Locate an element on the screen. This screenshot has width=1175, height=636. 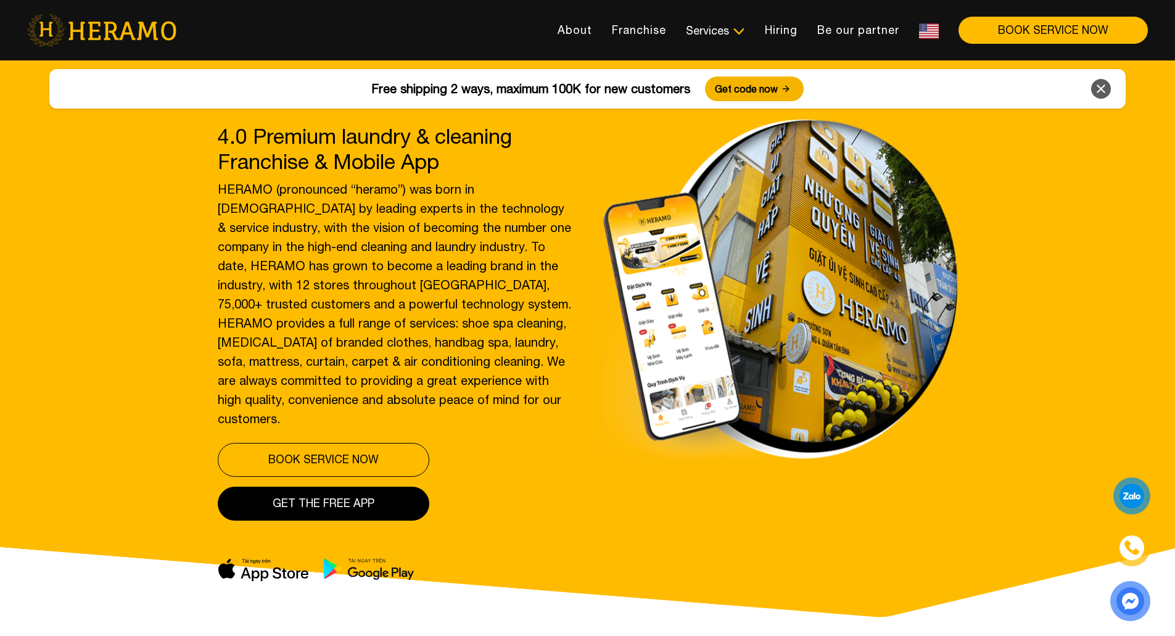
button: Book service now is located at coordinates (323, 459).